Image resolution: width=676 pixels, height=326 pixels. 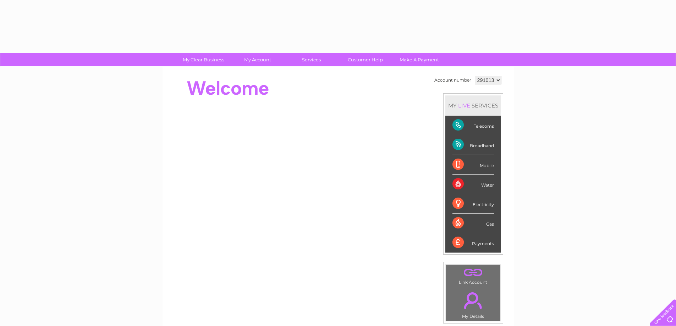 What do you see at coordinates (473, 304) in the screenshot?
I see `td: My Details` at bounding box center [473, 304].